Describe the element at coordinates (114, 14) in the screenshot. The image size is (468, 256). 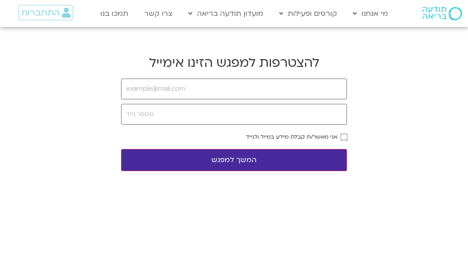
I see `a: תמכו בנו` at that location.